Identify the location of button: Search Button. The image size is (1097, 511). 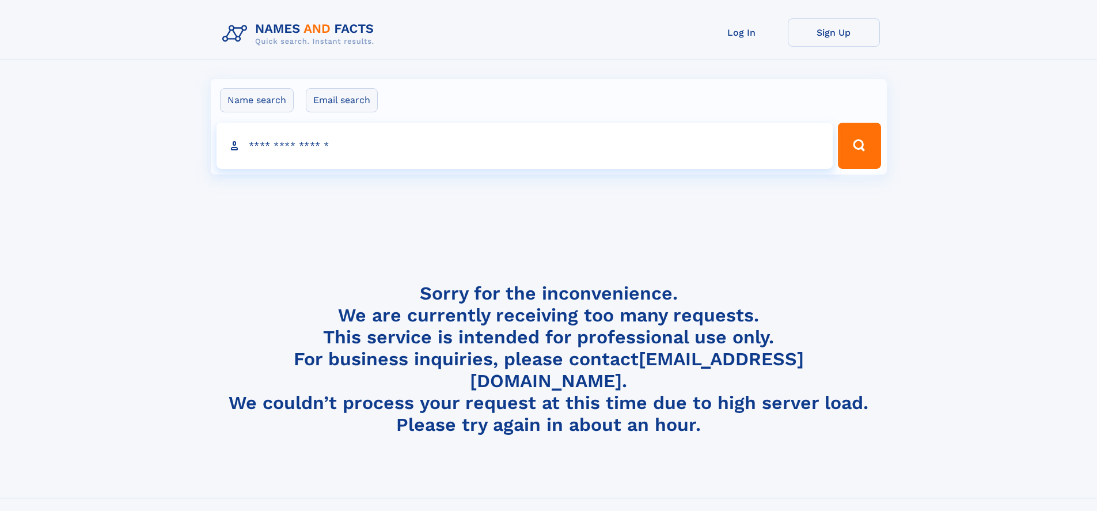
(859, 146).